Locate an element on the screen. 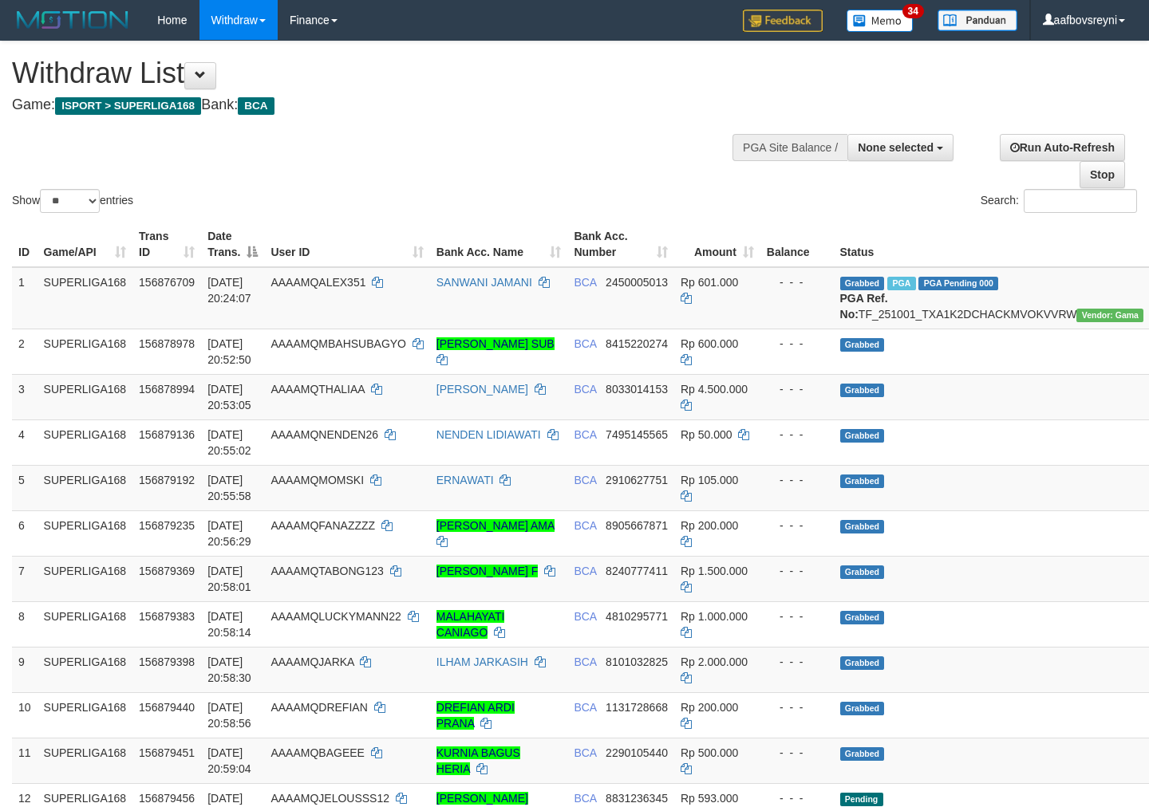 This screenshot has width=1149, height=807. a: MALAHAYATI CANIAGO is located at coordinates (471, 625).